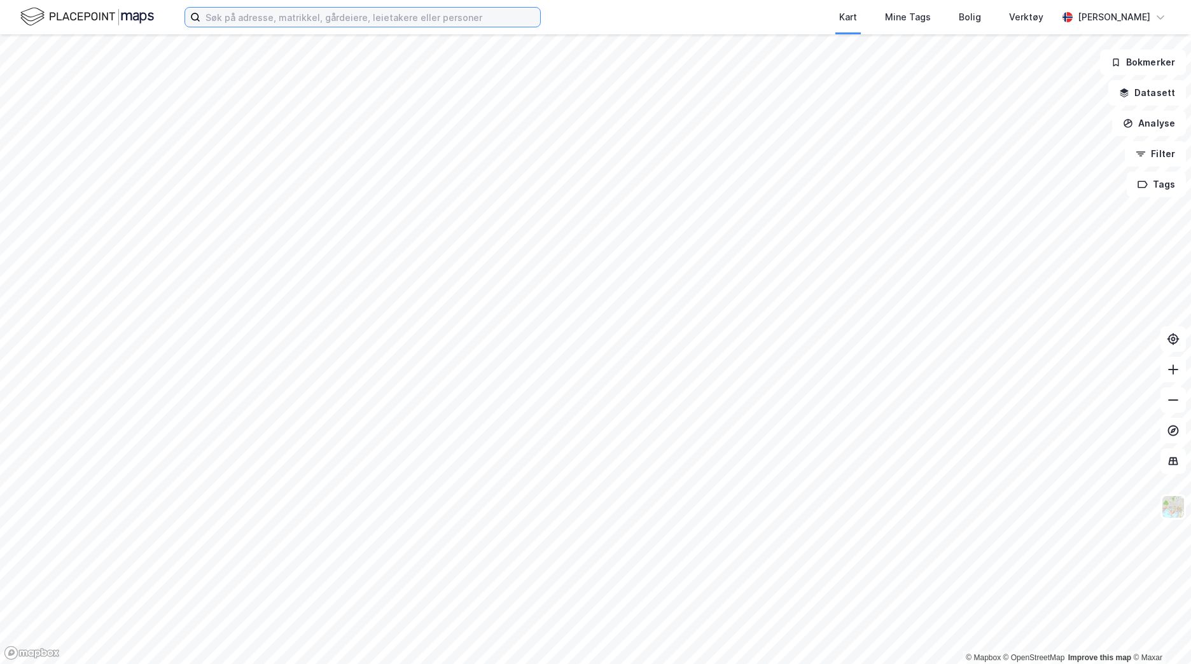  What do you see at coordinates (1160, 634) in the screenshot?
I see `div: Kontrollprogram for chat` at bounding box center [1160, 634].